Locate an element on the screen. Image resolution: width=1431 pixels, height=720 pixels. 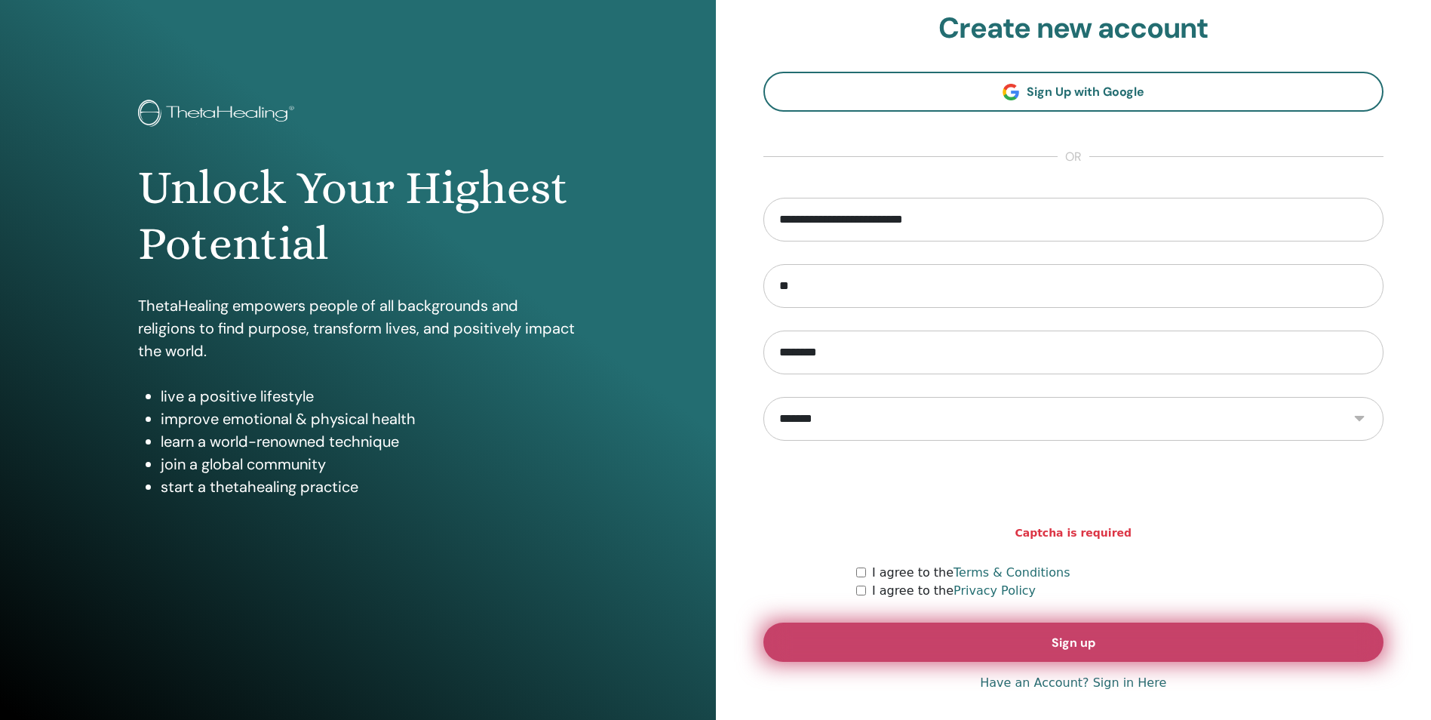
h1: Unlock Your Highest Potential is located at coordinates (358, 216).